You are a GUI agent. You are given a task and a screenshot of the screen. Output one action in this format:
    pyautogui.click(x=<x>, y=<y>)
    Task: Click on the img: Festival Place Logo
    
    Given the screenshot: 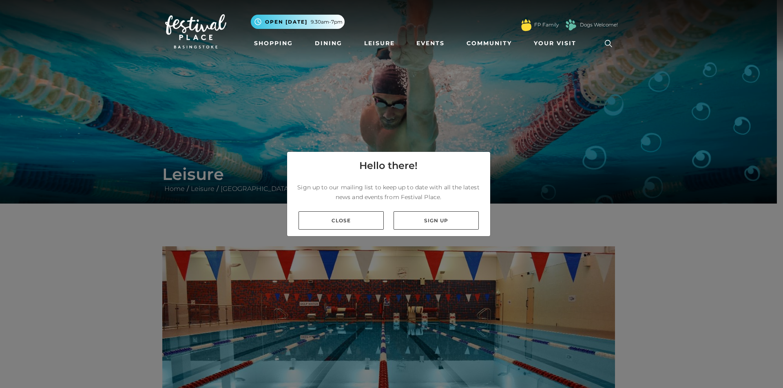 What is the action you would take?
    pyautogui.click(x=196, y=31)
    